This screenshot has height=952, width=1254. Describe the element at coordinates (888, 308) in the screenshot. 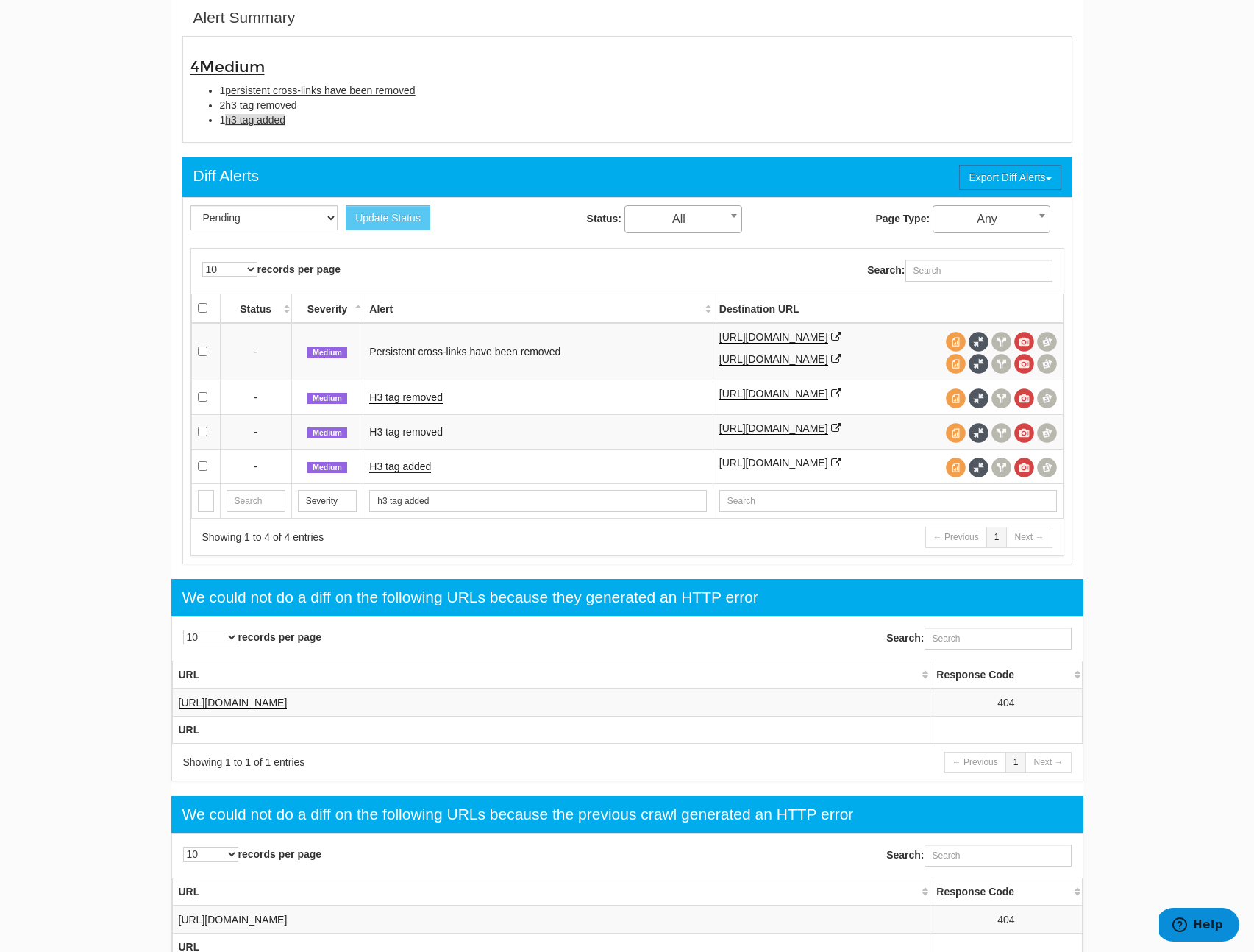

I see `th: Destination URL` at that location.